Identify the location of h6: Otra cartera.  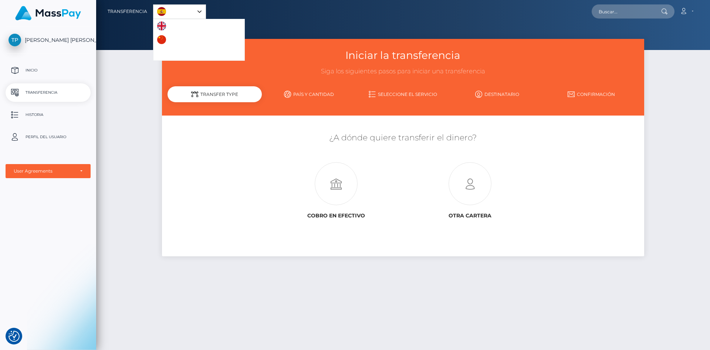
(470, 215).